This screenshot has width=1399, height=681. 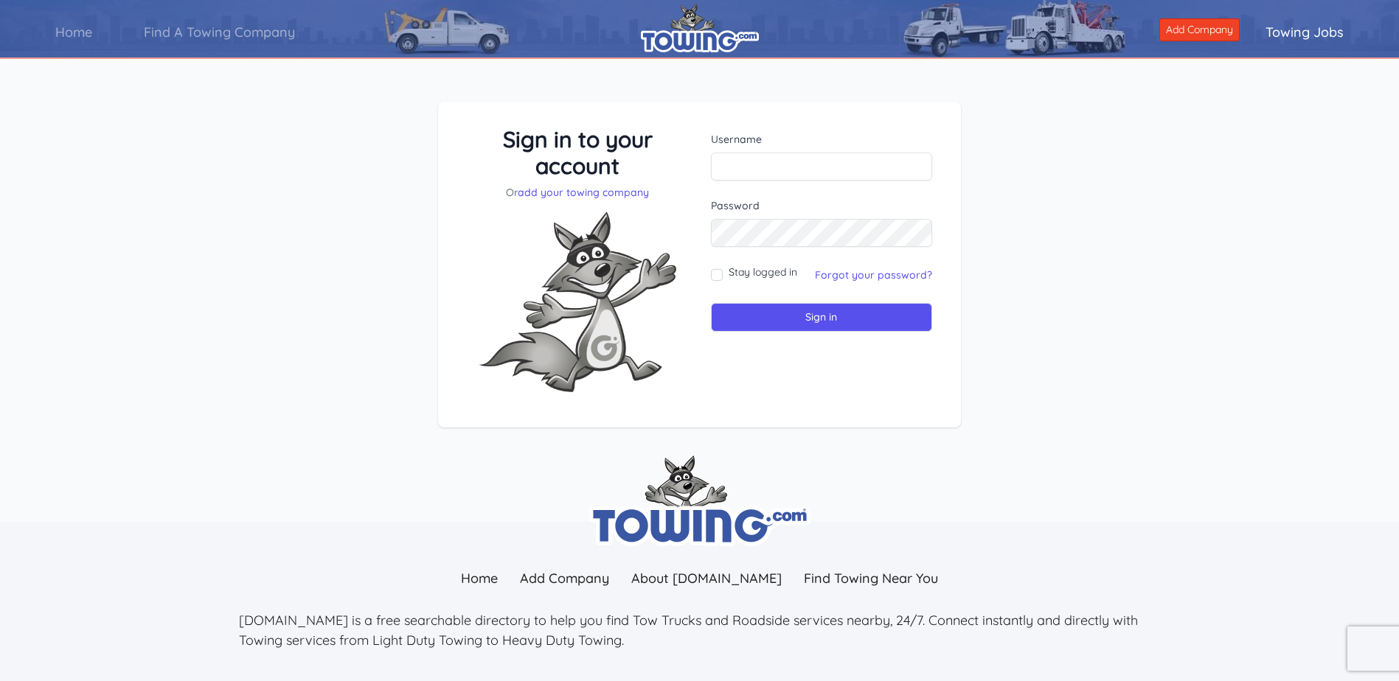 What do you see at coordinates (577, 192) in the screenshot?
I see `p: Or` at bounding box center [577, 192].